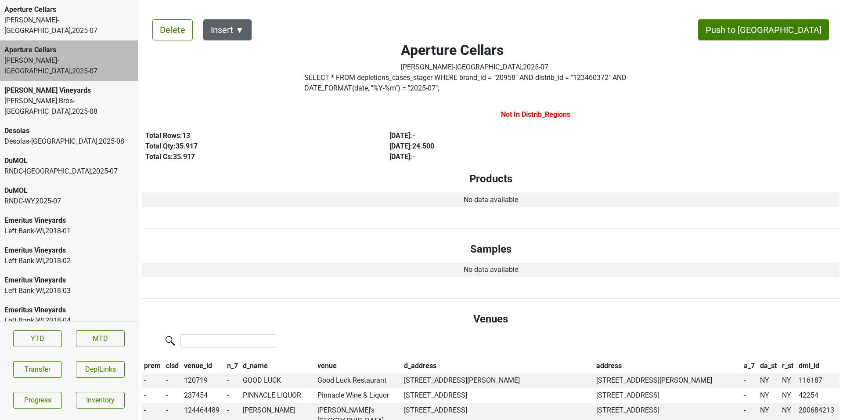  Describe the element at coordinates (358, 395) in the screenshot. I see `td: Pinnacle Wine & Liquor` at that location.